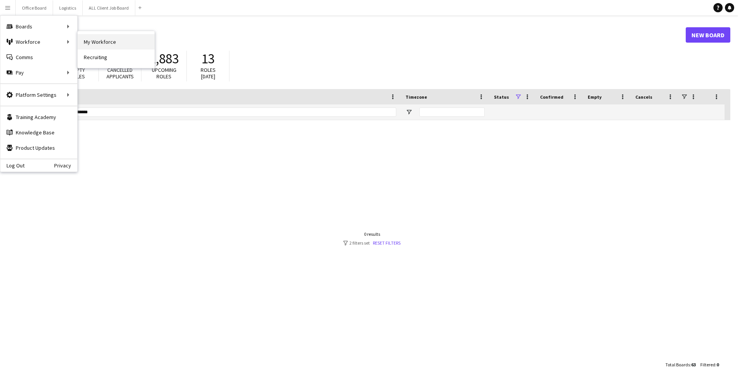  I want to click on a: Training Academy, so click(39, 117).